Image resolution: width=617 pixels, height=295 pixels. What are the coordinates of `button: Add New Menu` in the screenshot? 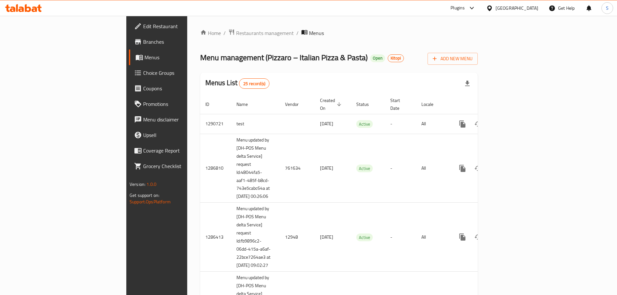 It's located at (453, 59).